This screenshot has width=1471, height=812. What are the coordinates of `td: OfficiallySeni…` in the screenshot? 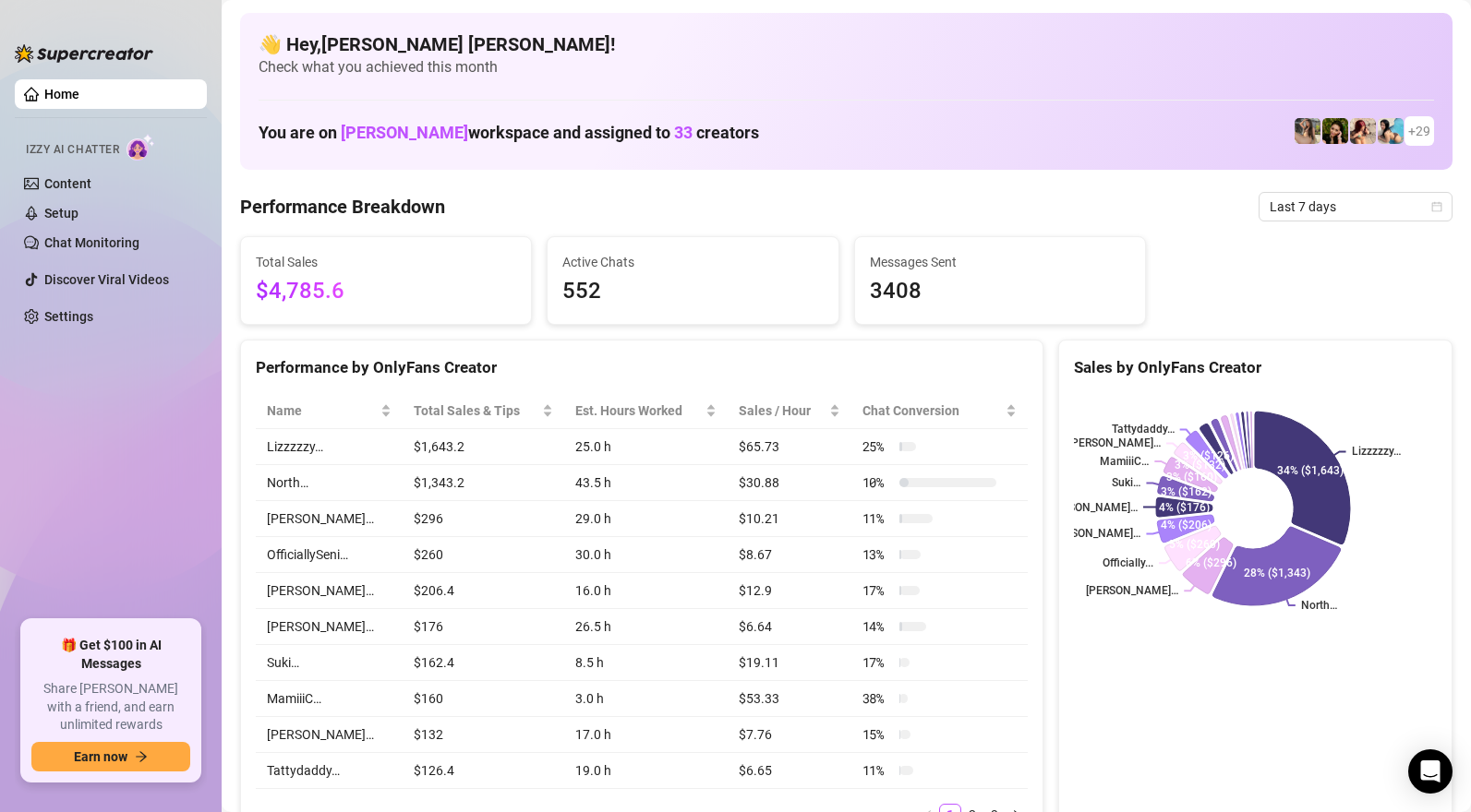 It's located at (329, 555).